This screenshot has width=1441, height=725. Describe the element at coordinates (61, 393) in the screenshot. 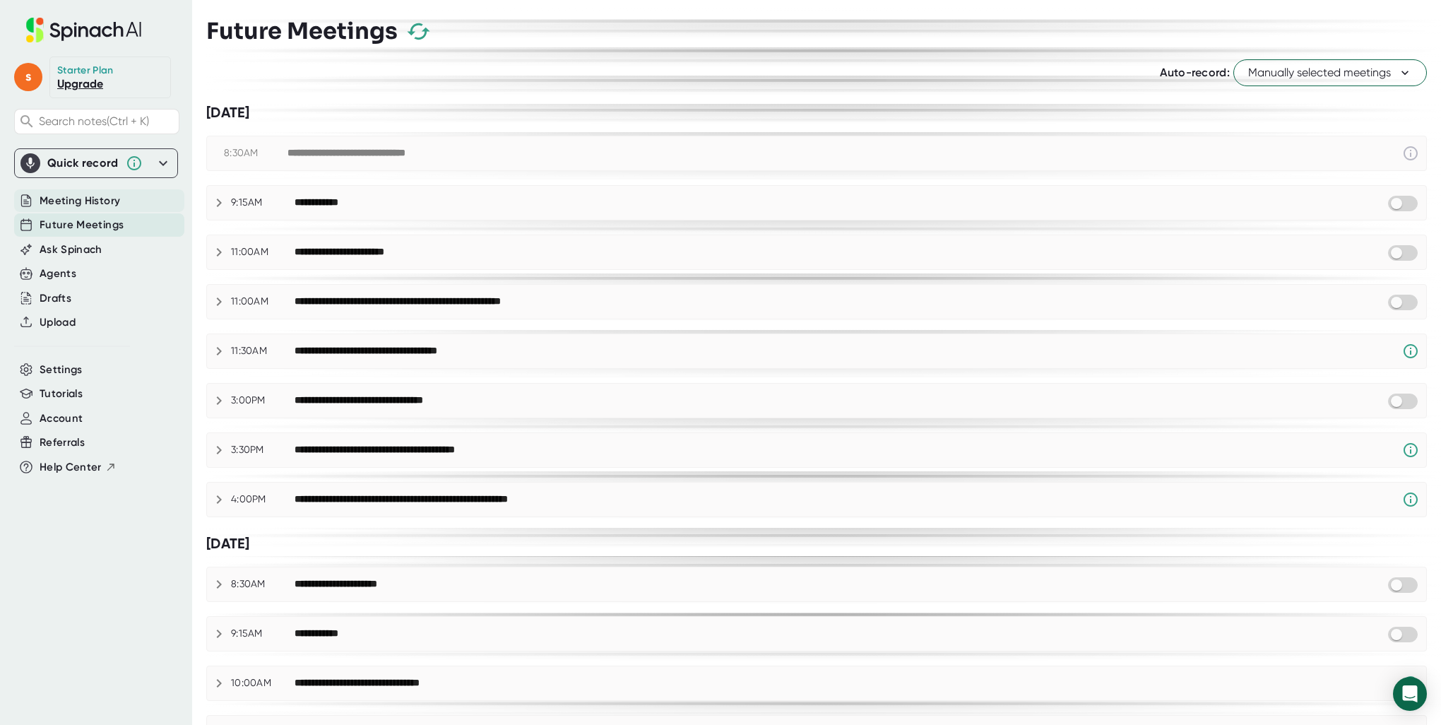

I see `span: Tutorials` at that location.